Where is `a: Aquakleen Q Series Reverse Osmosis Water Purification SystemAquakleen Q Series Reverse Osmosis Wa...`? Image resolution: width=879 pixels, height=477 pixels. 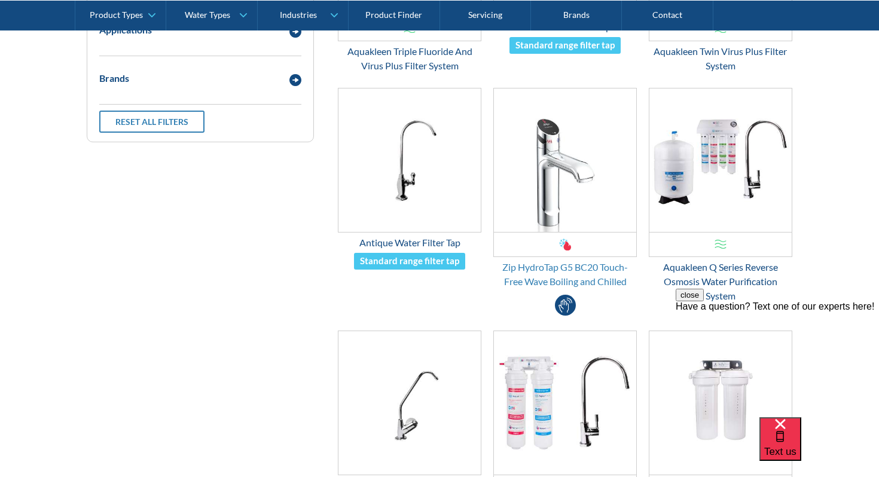
a: Aquakleen Q Series Reverse Osmosis Water Purification SystemAquakleen Q Series Reverse Osmosis Wa... is located at coordinates (720, 195).